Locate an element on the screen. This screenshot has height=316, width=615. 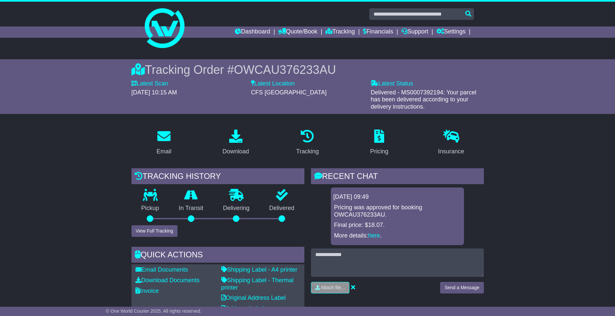
a: Email Documents is located at coordinates (162, 270).